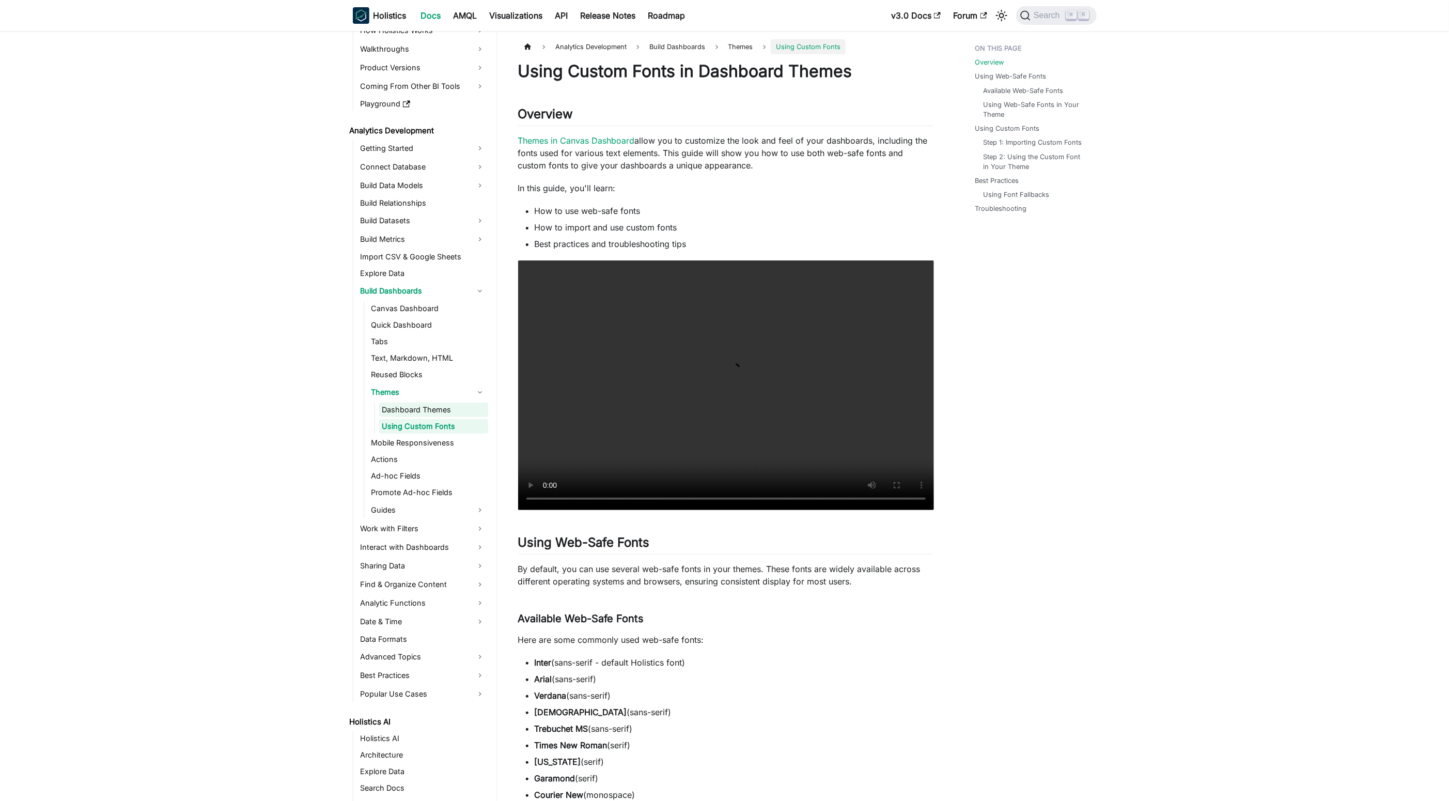 Image resolution: width=1449 pixels, height=801 pixels. I want to click on a: Date & Time, so click(423, 622).